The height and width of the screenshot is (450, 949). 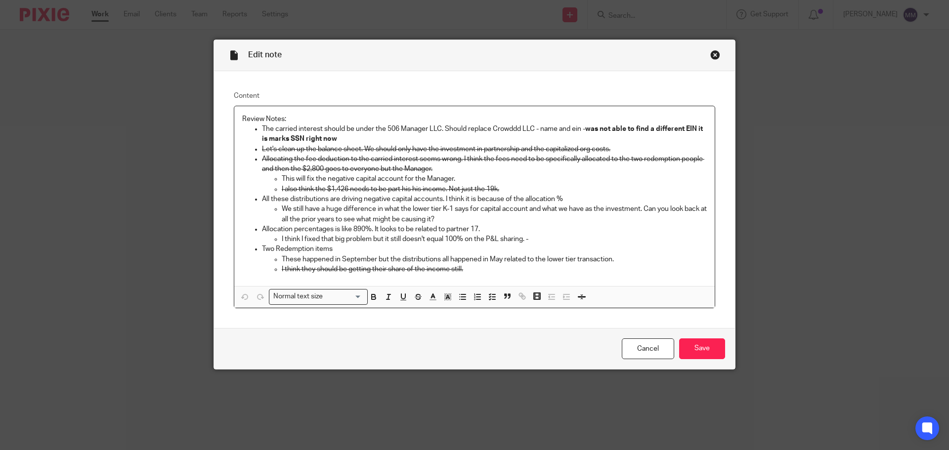 What do you see at coordinates (390, 189) in the screenshot?
I see `s: I also think the $1,426 needs to be part his his income. Not just the 19k.` at bounding box center [390, 189].